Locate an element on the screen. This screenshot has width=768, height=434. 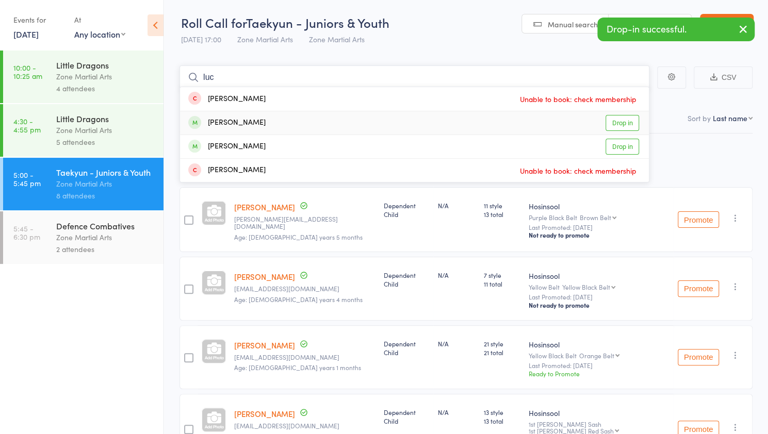
span: 21 total is located at coordinates (502, 352).